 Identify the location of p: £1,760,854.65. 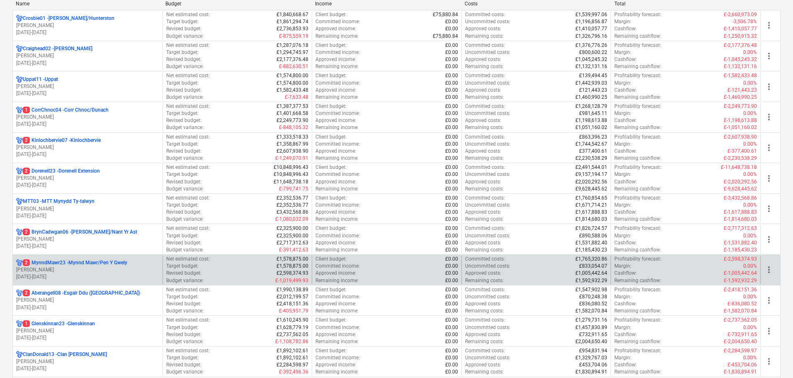
(591, 198).